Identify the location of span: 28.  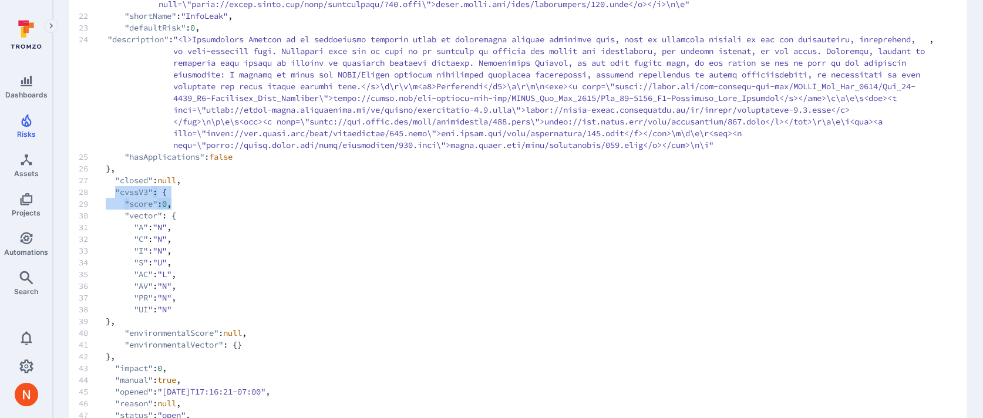
(92, 192).